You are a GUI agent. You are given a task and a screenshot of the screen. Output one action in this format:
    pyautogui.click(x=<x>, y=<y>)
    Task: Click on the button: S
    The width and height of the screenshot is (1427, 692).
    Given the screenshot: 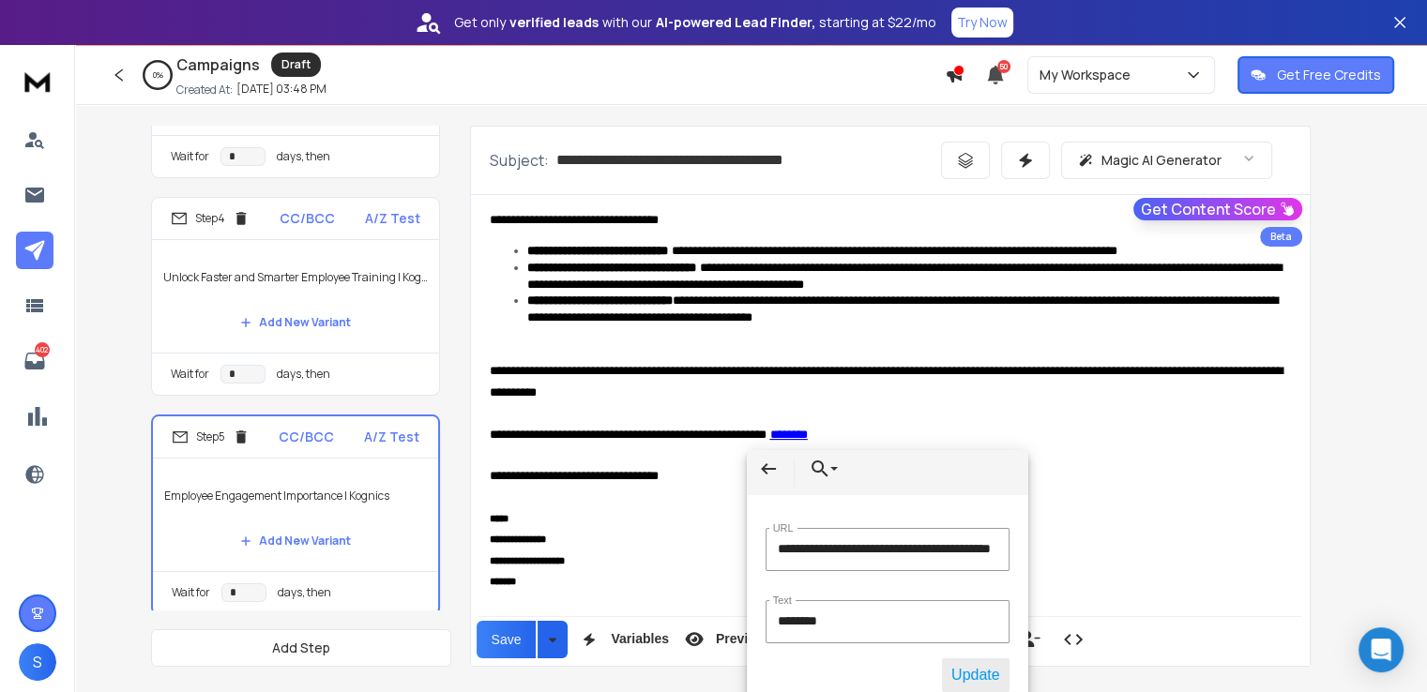 What is the action you would take?
    pyautogui.click(x=38, y=662)
    